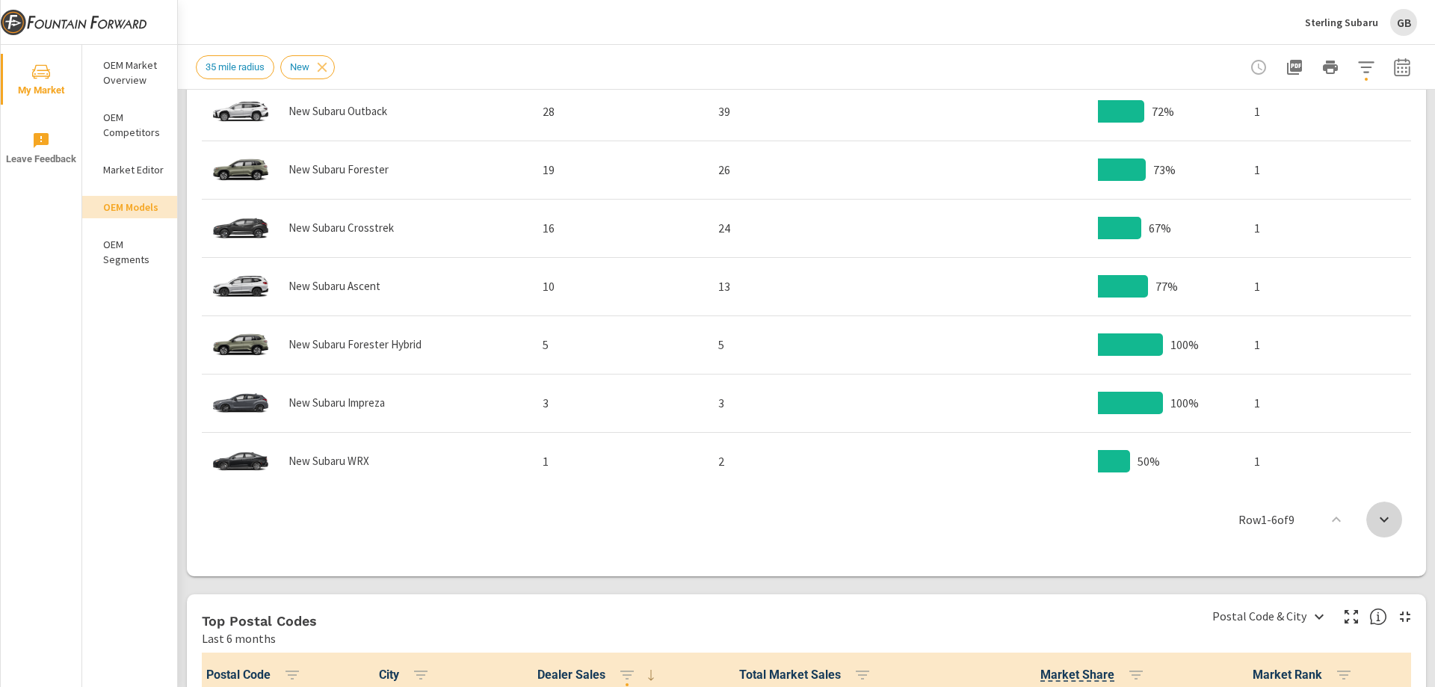  Describe the element at coordinates (339, 170) in the screenshot. I see `p: New Subaru Forester` at that location.